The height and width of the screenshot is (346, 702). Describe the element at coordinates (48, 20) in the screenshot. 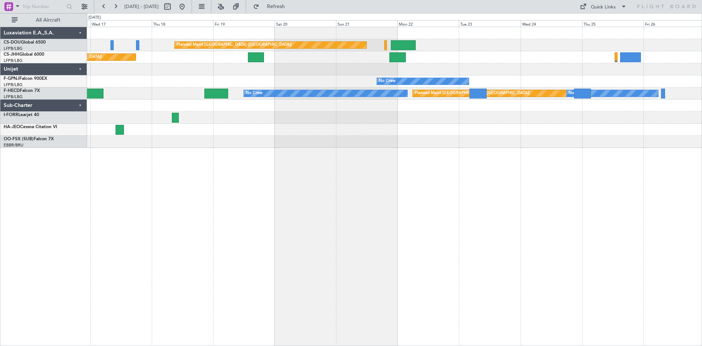

I see `span: All Aircraft` at that location.